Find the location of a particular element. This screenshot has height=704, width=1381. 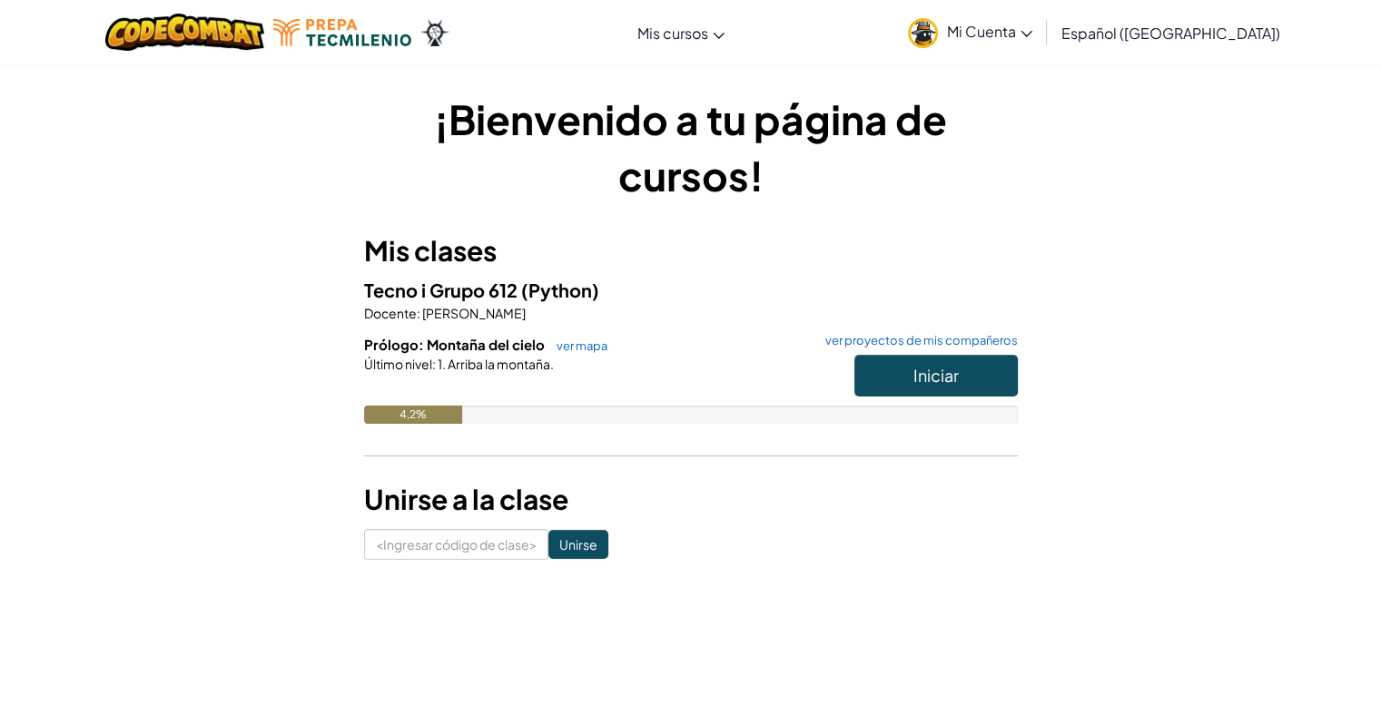

font: Mis cursos is located at coordinates (673, 33).